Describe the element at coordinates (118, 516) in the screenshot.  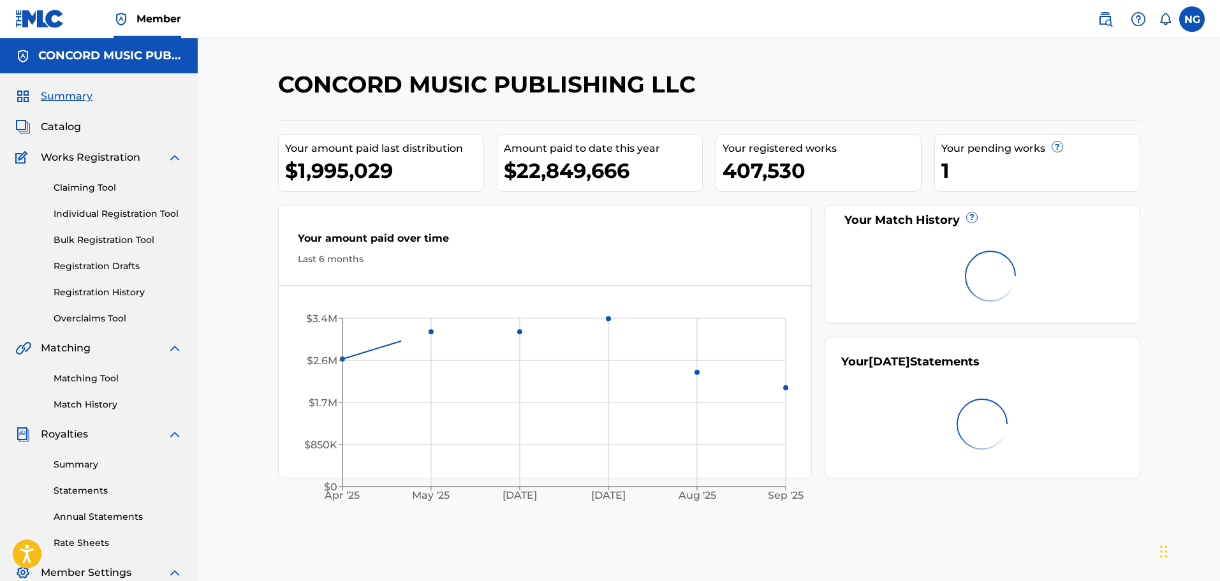
I see `a: Annual Statements` at that location.